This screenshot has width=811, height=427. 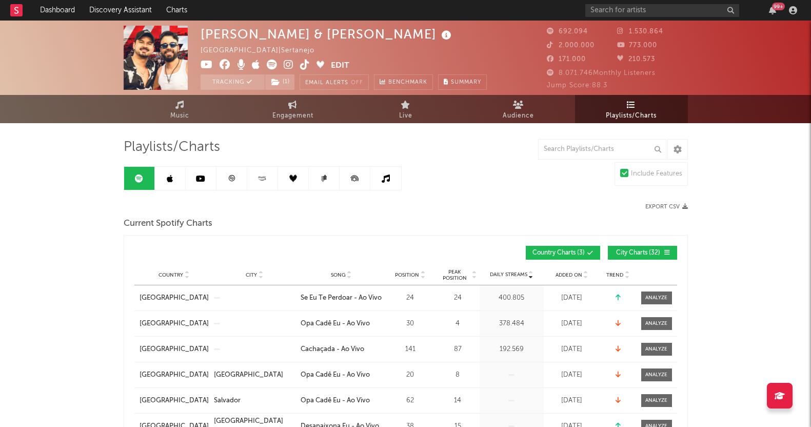 What do you see at coordinates (334, 82) in the screenshot?
I see `button: Email AlertsOff` at bounding box center [334, 82].